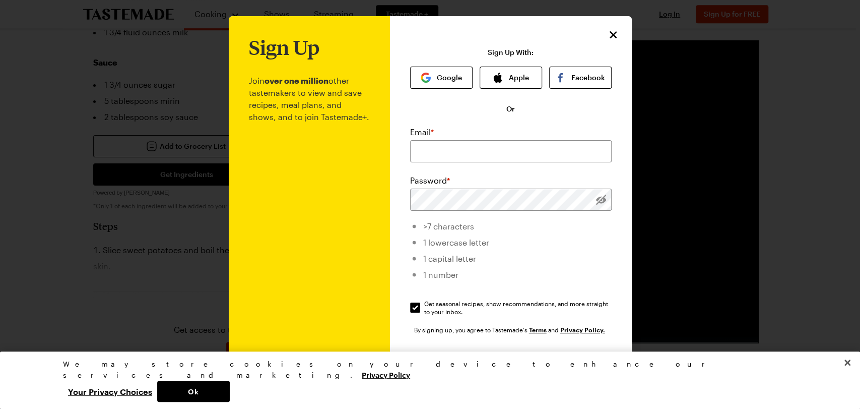 The height and width of the screenshot is (409, 860). Describe the element at coordinates (537, 329) in the screenshot. I see `a: Tastemade Terms of Service` at that location.